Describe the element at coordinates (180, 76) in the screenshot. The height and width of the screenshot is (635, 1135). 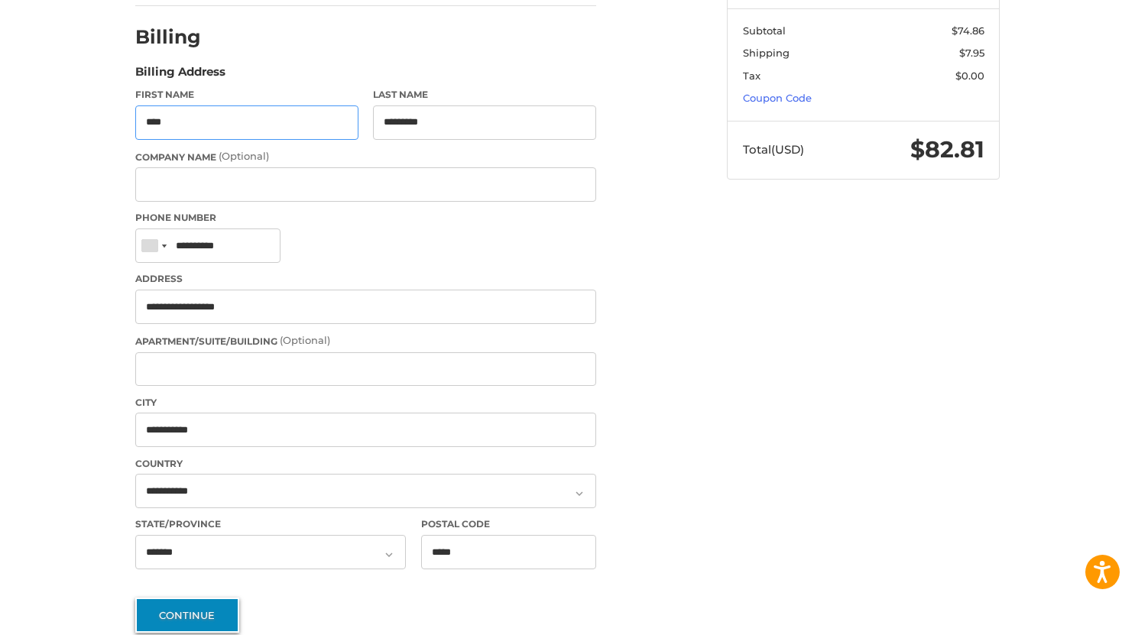
I see `legend: Billing Address` at that location.